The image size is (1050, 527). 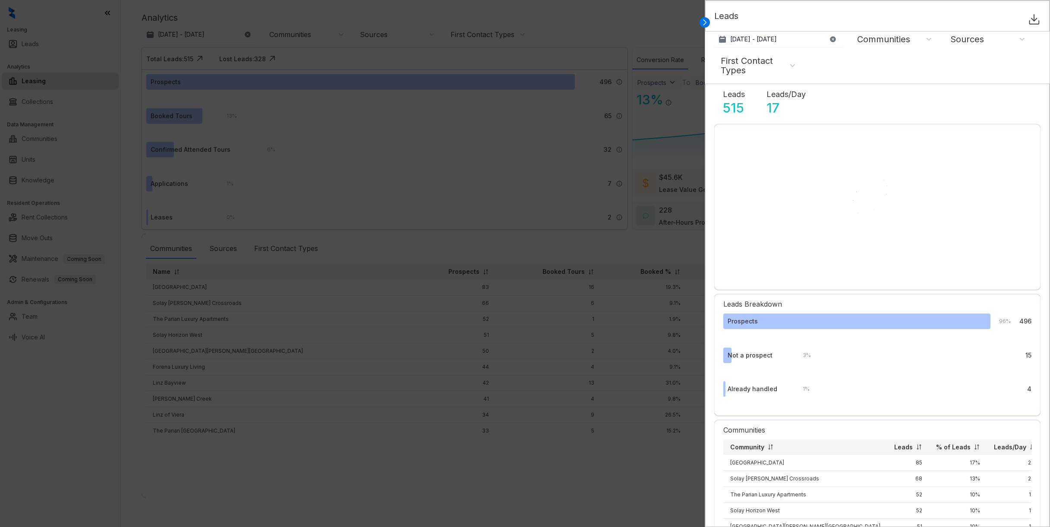 I want to click on p: % of Leads, so click(x=953, y=447).